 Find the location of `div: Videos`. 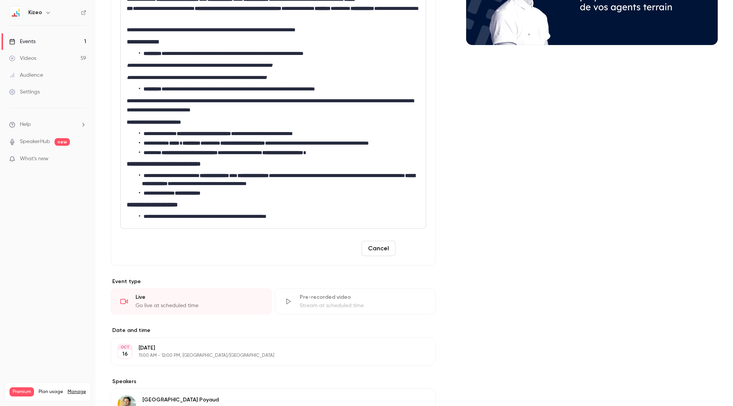

div: Videos is located at coordinates (23, 58).